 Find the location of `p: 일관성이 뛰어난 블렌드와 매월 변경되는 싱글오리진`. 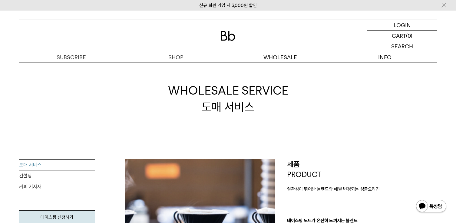

p: 일관성이 뛰어난 블렌드와 매월 변경되는 싱글오리진 is located at coordinates (361, 189).